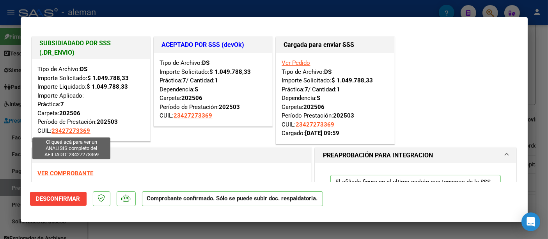  What do you see at coordinates (213, 45) in the screenshot?
I see `h1: ACEPTADO POR SSS (devOk)` at bounding box center [213, 45].